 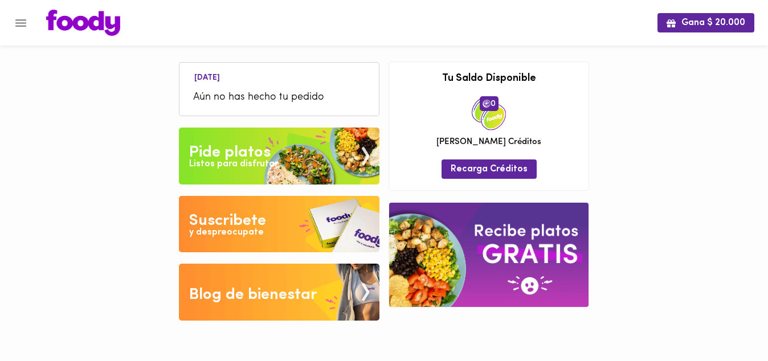 What do you see at coordinates (706, 23) in the screenshot?
I see `span: Gana $ 20.000` at bounding box center [706, 23].